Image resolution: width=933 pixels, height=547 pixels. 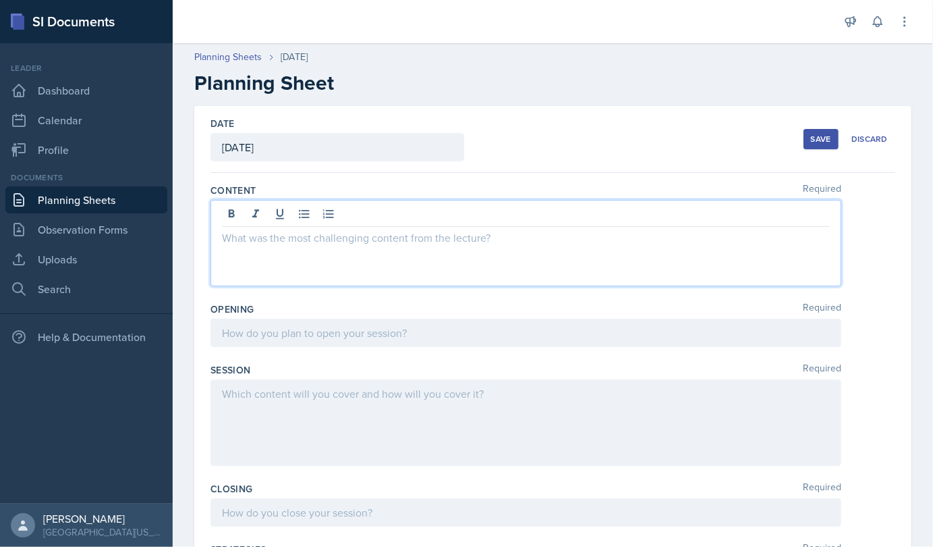 What do you see at coordinates (821, 139) in the screenshot?
I see `button: Save` at bounding box center [821, 139].